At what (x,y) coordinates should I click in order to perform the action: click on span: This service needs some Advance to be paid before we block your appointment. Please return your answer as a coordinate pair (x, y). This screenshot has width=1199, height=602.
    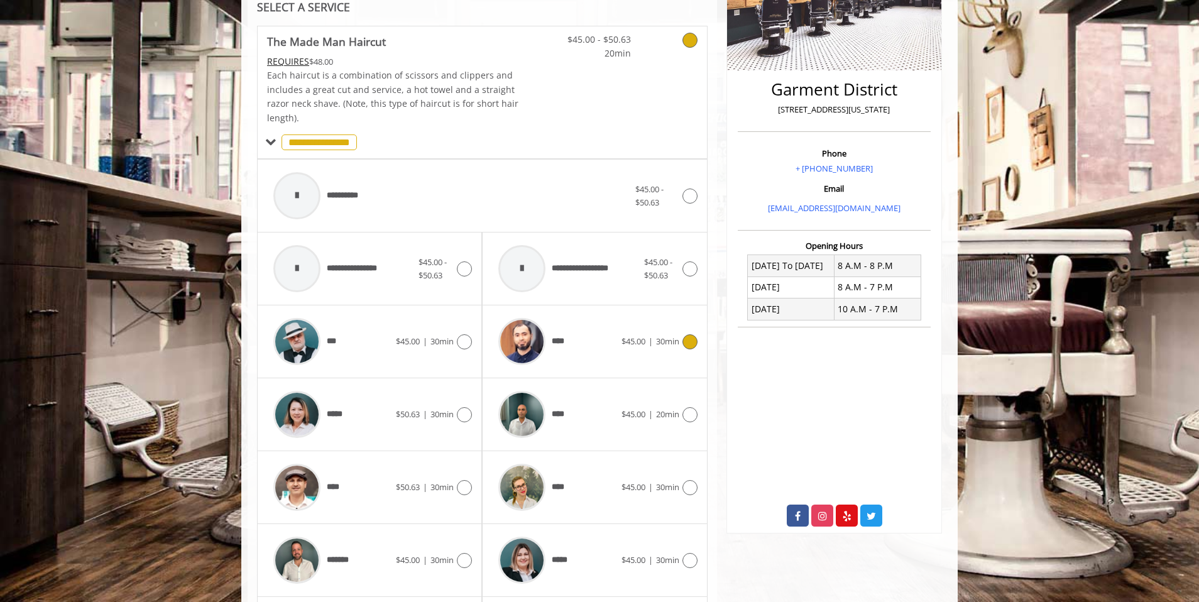
    Looking at the image, I should click on (288, 61).